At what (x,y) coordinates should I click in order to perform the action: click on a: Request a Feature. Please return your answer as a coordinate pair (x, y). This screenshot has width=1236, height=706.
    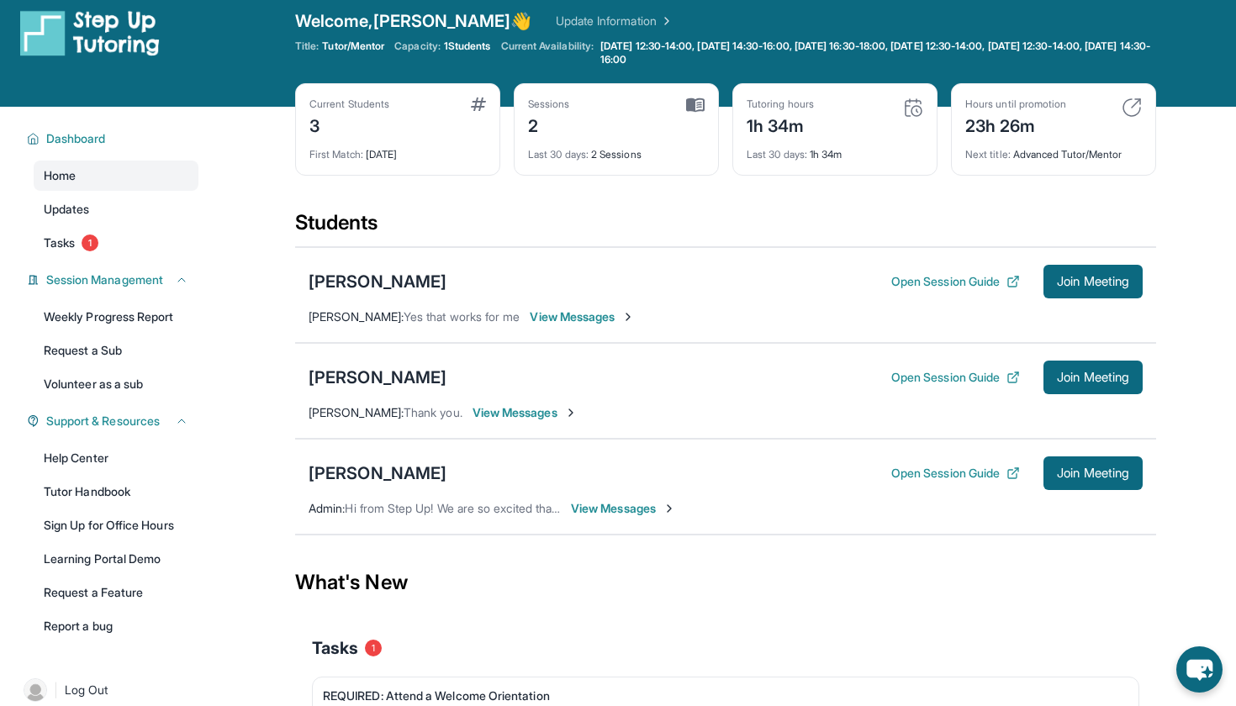
    Looking at the image, I should click on (116, 593).